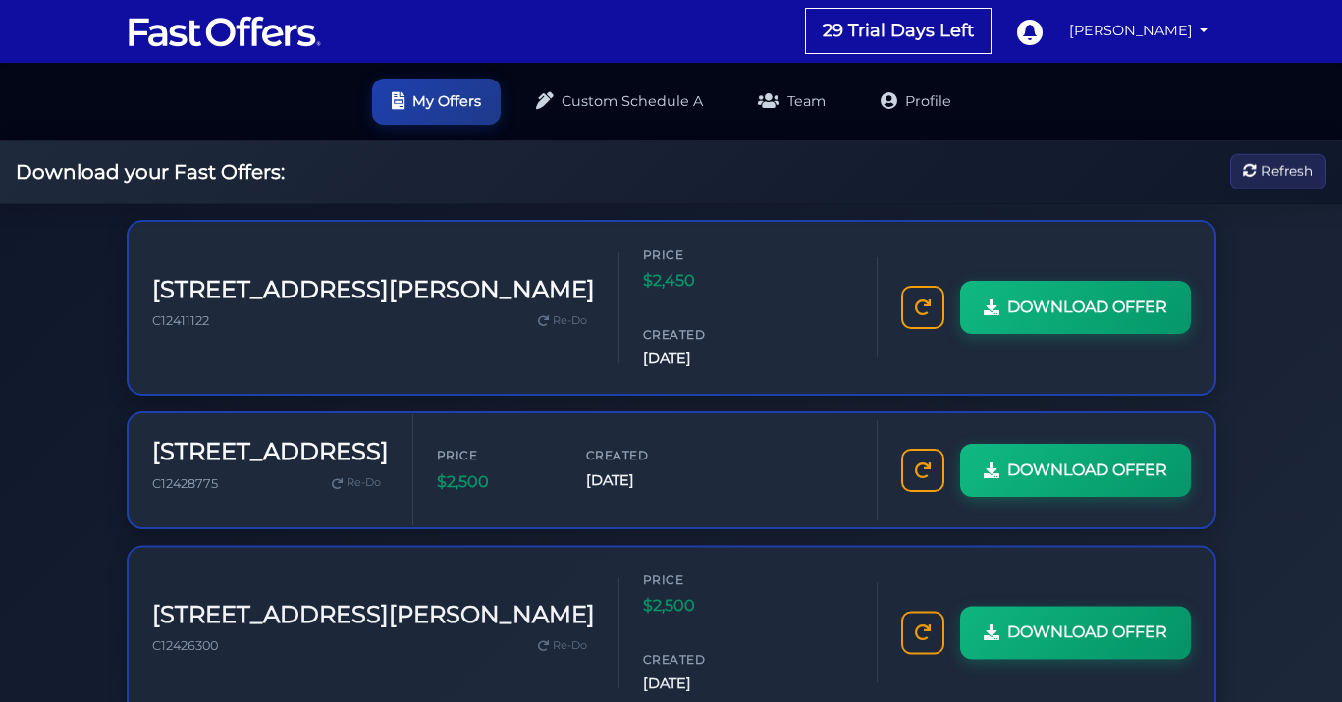 The image size is (1342, 702). What do you see at coordinates (150, 172) in the screenshot?
I see `h2: Download your Fast Offers:` at bounding box center [150, 172].